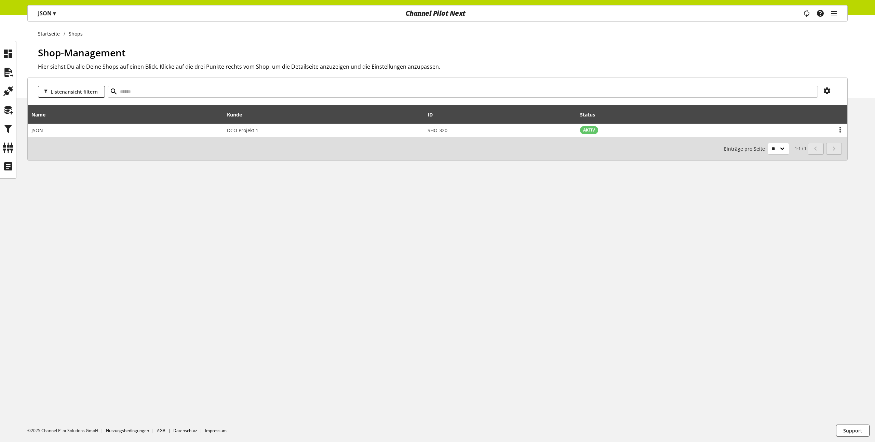 Image resolution: width=875 pixels, height=442 pixels. Describe the element at coordinates (127, 431) in the screenshot. I see `a: Nutzungsbedingungen` at that location.